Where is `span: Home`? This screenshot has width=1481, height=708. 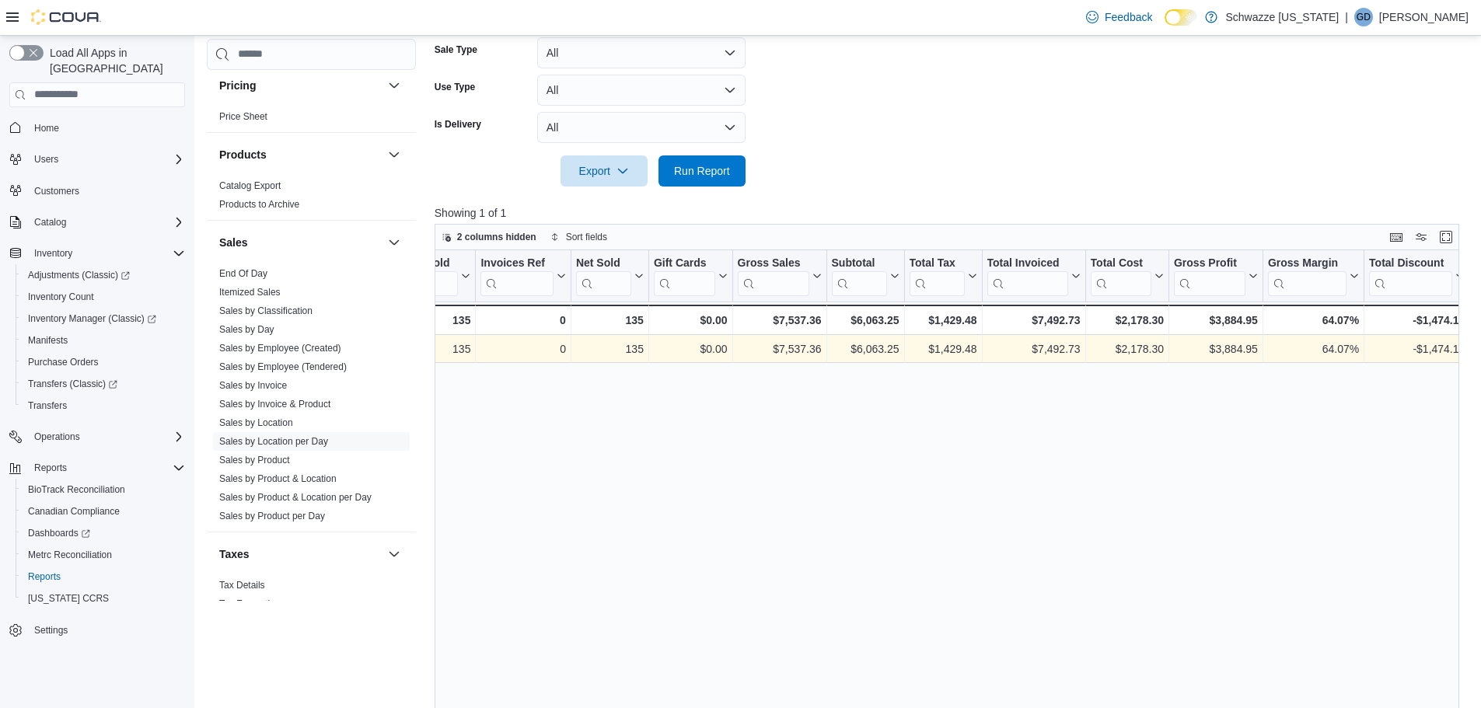 span: Home is located at coordinates (47, 128).